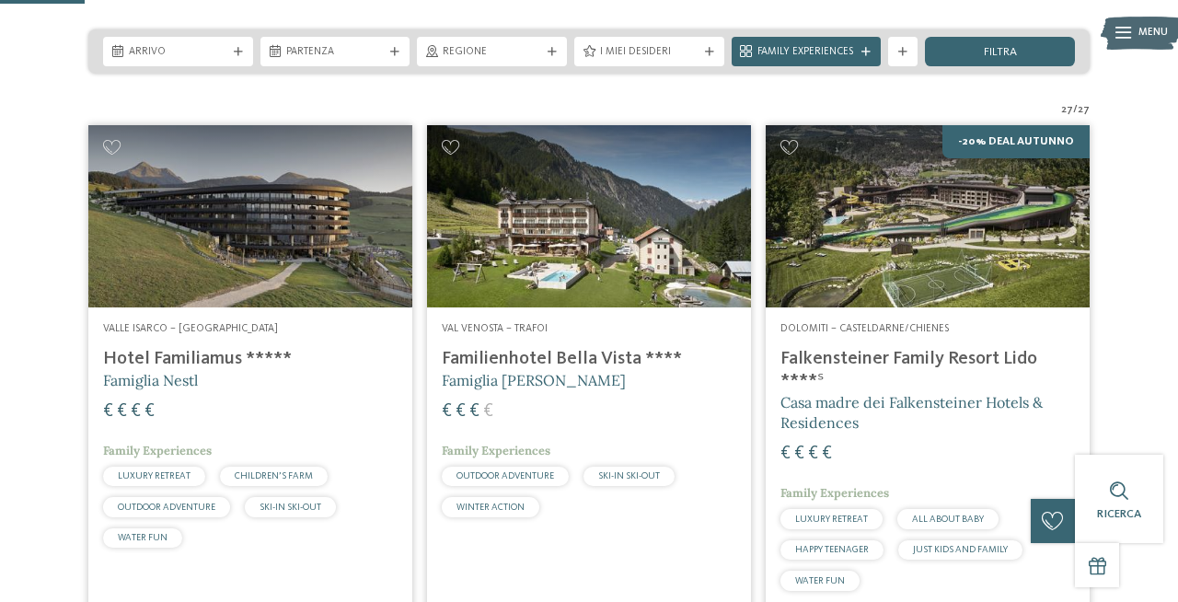 This screenshot has width=1178, height=602. I want to click on span: Famiglia Nestl, so click(150, 380).